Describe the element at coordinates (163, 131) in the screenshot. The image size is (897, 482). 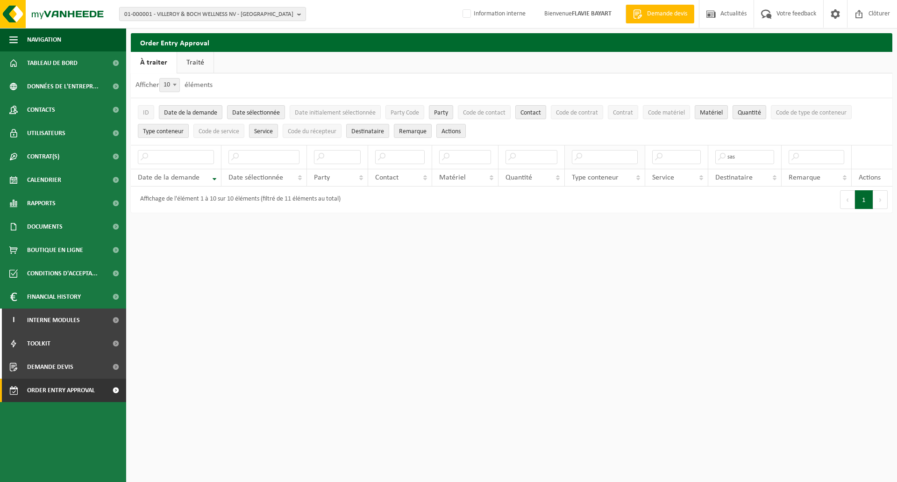
I see `button: Type conteneurType conteneur: Activate to sort` at that location.